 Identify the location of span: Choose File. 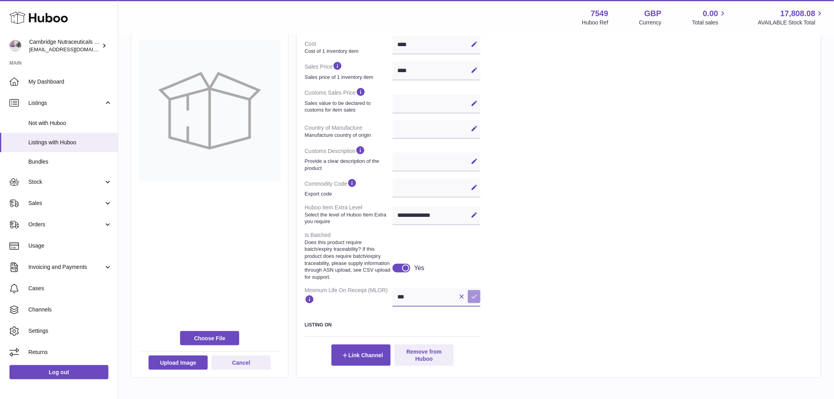
(210, 338).